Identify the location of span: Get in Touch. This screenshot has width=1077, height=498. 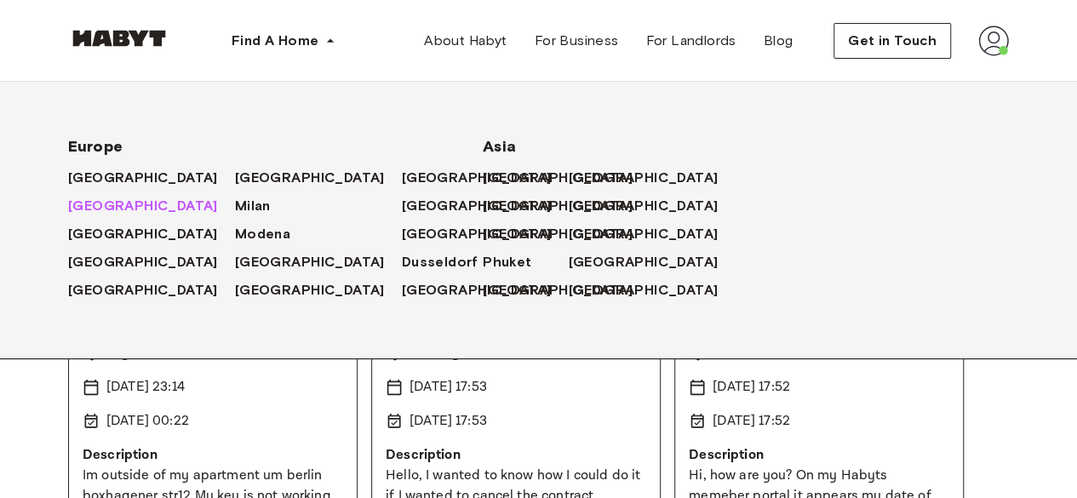
(892, 41).